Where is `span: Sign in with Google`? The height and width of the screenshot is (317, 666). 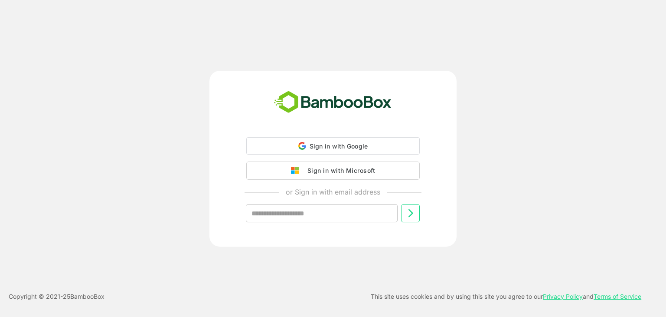 span: Sign in with Google is located at coordinates (339, 146).